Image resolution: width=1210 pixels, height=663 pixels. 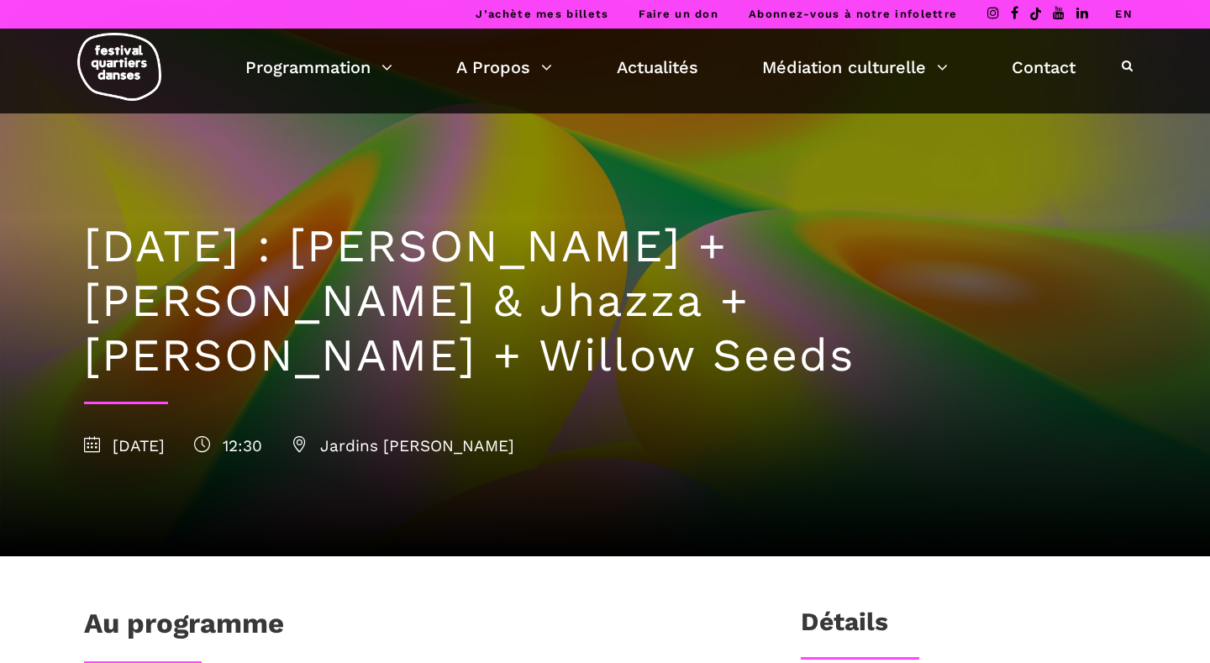 I want to click on a: A Propos, so click(x=504, y=67).